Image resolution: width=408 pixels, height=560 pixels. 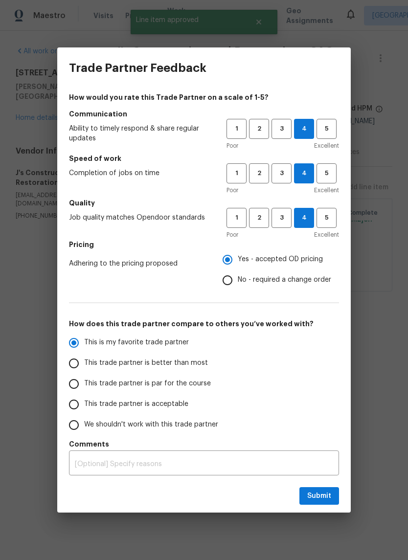 I want to click on div: Pricing, so click(x=281, y=270).